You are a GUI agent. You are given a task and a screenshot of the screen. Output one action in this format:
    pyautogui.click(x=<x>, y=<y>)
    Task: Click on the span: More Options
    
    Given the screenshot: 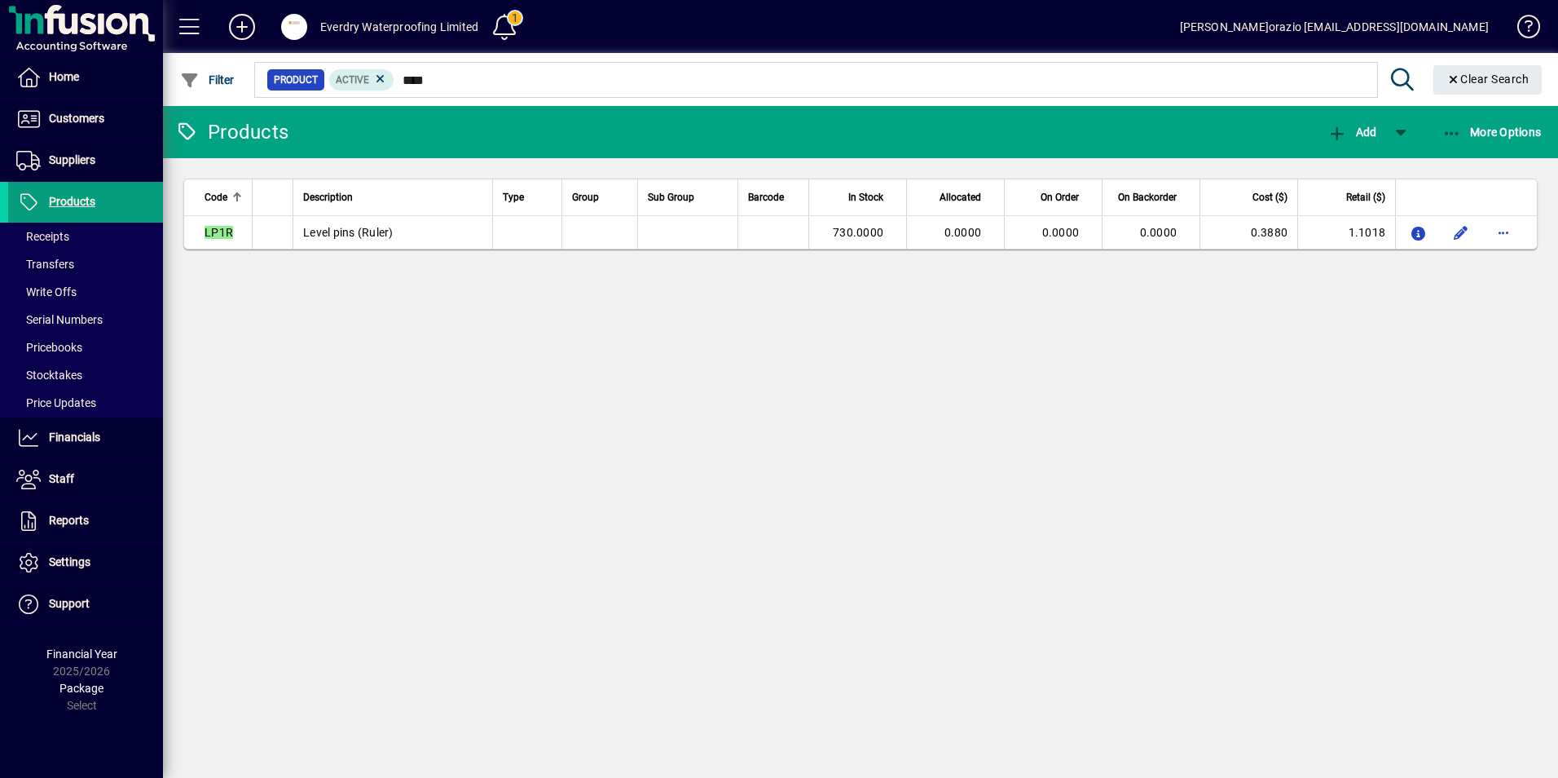 What is the action you would take?
    pyautogui.click(x=1492, y=132)
    